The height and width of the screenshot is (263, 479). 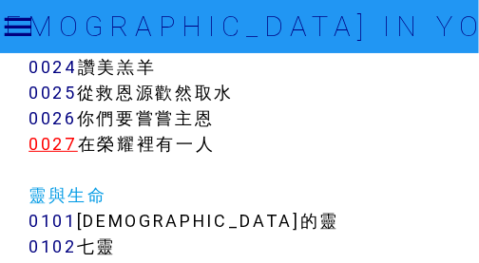 I want to click on a: 0027, so click(x=53, y=143).